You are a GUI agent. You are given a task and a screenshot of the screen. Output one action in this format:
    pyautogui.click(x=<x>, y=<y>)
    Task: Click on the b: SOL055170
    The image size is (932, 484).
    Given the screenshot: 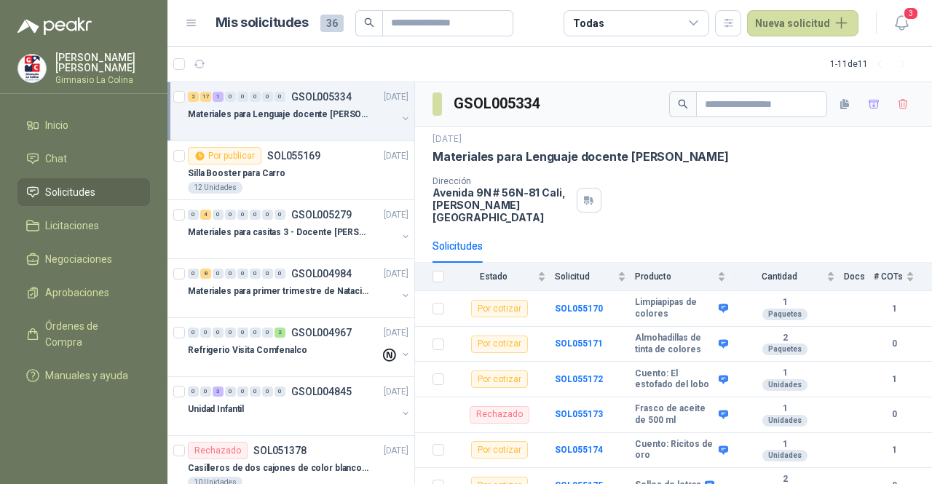 What is the action you would take?
    pyautogui.click(x=579, y=309)
    